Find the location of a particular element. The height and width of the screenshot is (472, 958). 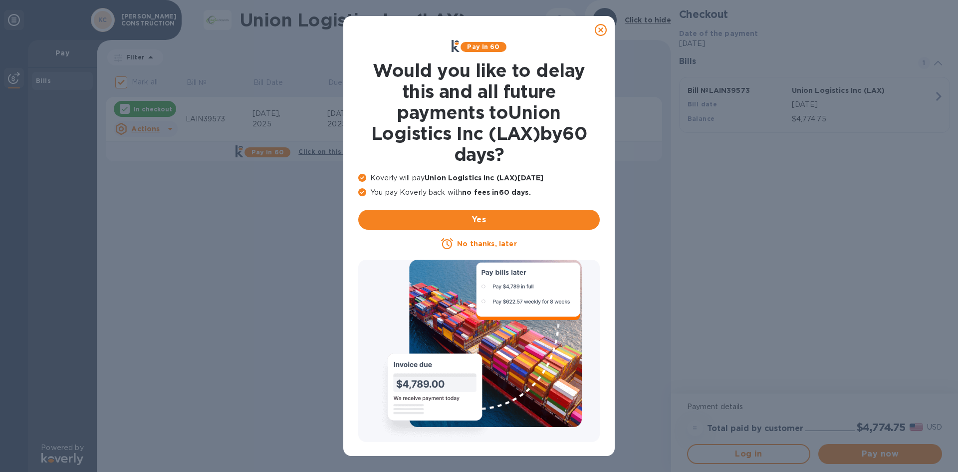

p: You pay Koverly back with is located at coordinates (479, 192).